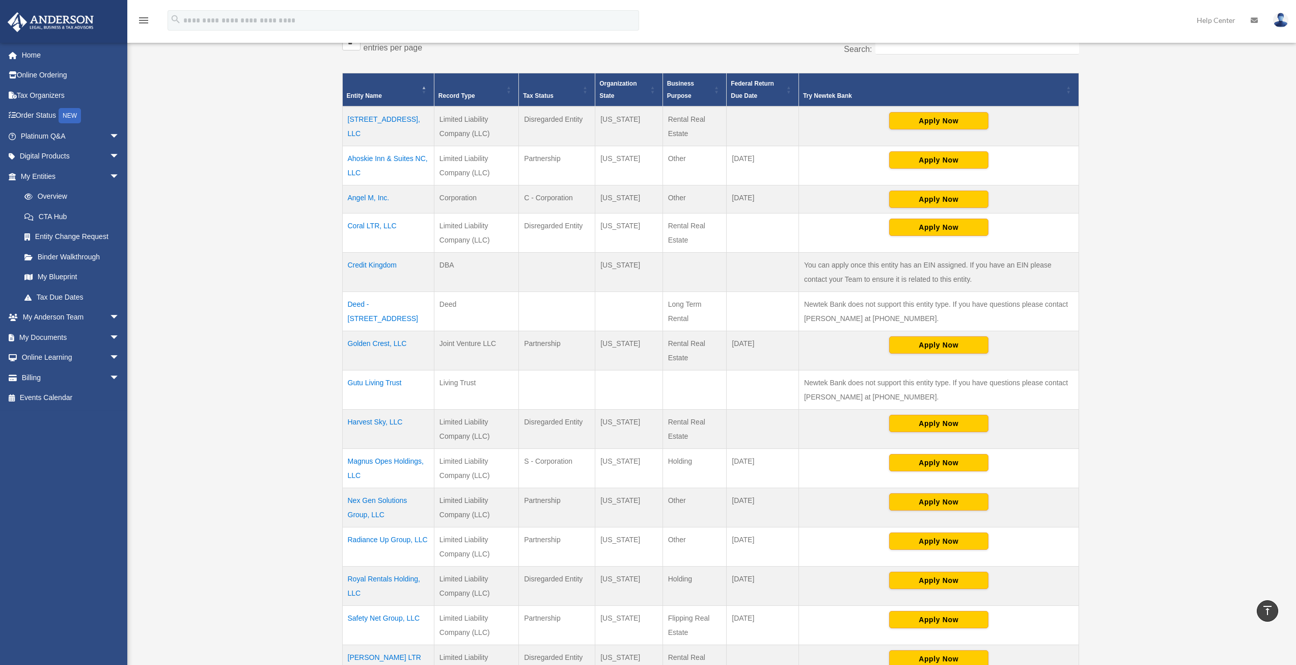 This screenshot has height=665, width=1296. What do you see at coordinates (618, 90) in the screenshot?
I see `span: Organization State` at bounding box center [618, 90].